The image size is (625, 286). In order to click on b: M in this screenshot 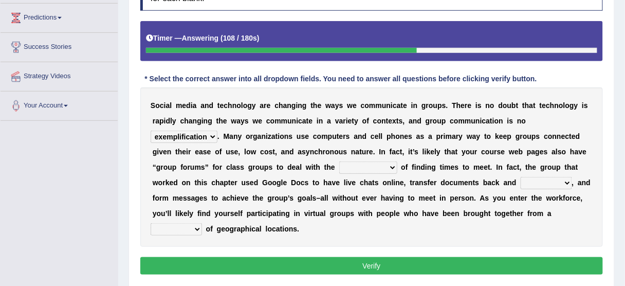, I will do `click(227, 136)`.